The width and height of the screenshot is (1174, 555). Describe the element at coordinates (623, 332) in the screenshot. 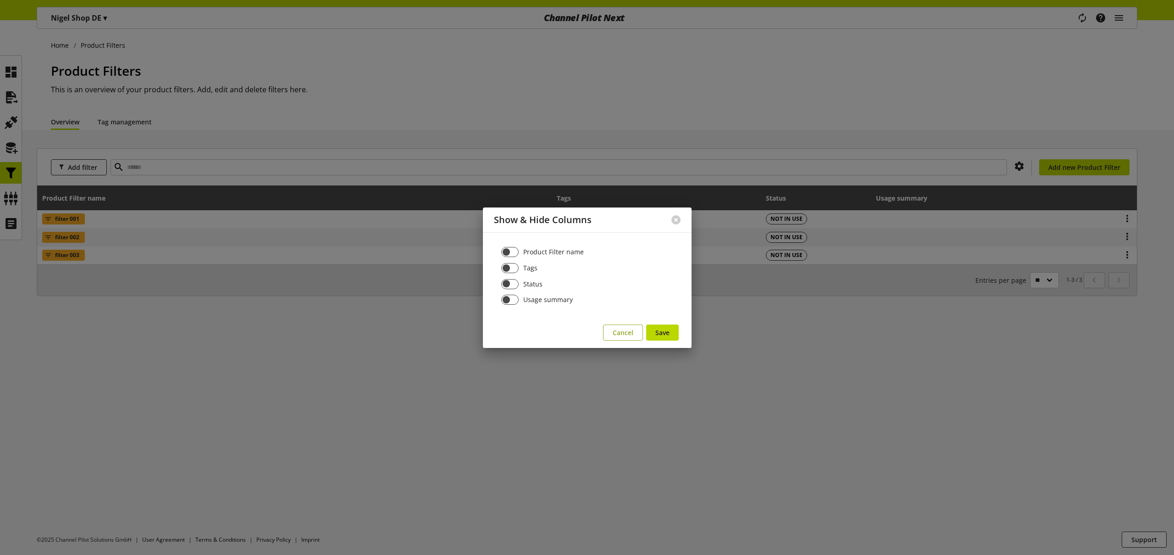

I see `span: Cancel` at that location.